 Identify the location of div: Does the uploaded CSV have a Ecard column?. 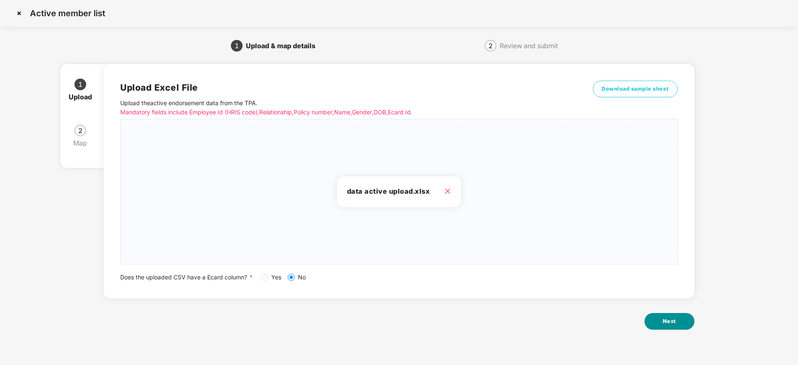
(399, 278).